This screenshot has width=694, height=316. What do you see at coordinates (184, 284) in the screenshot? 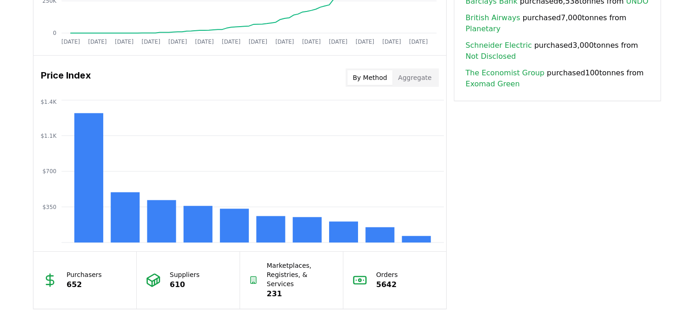
I see `p: 610` at bounding box center [184, 284].